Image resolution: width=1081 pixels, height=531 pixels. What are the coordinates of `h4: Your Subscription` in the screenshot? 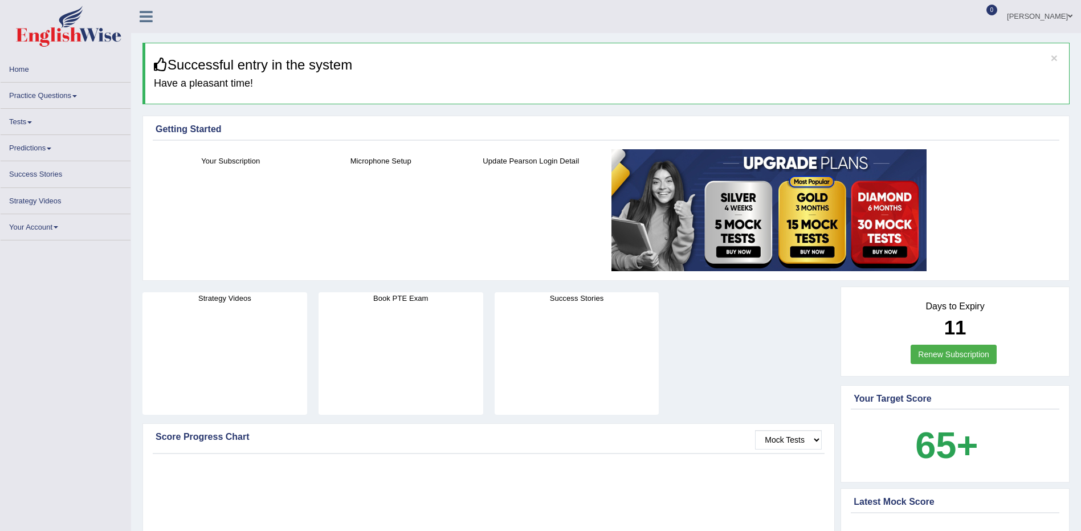 It's located at (230, 161).